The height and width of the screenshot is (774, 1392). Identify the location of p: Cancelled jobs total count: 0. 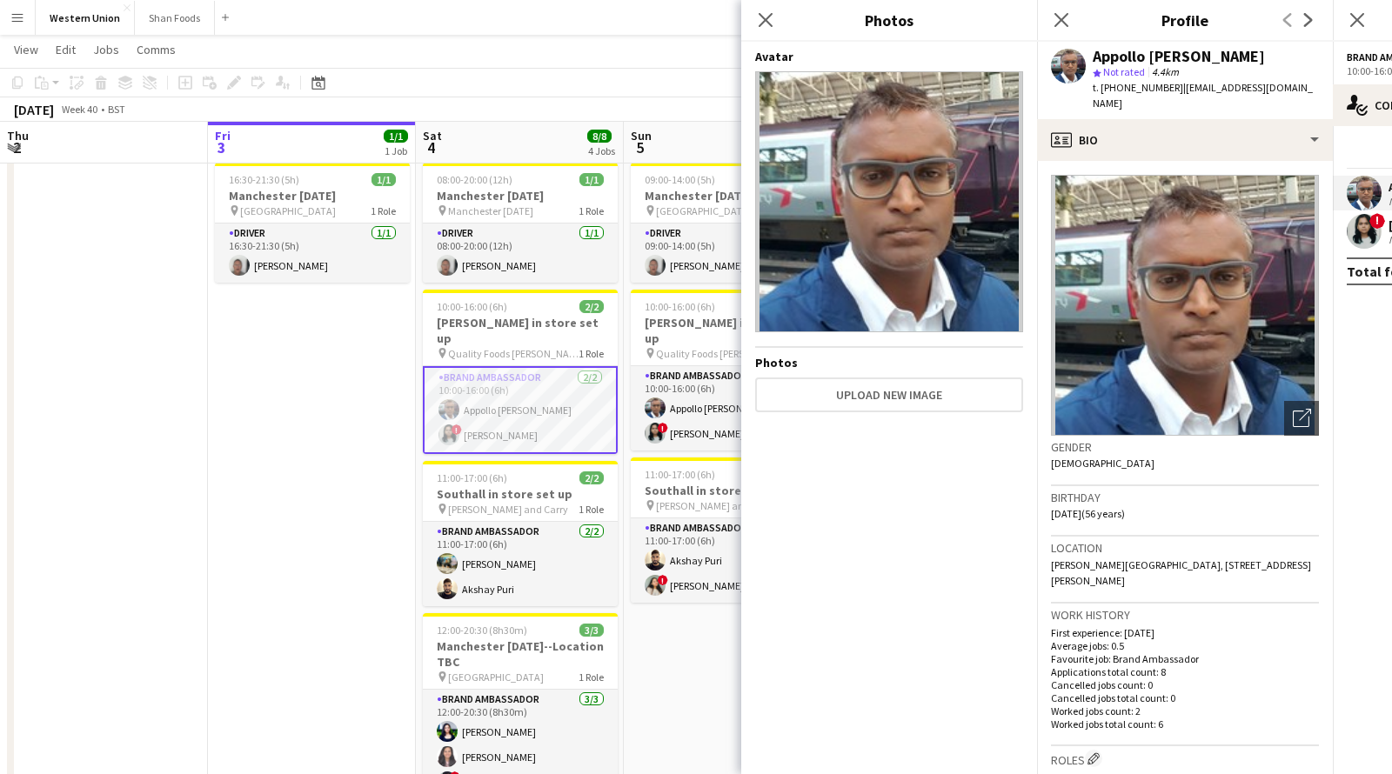
(1185, 698).